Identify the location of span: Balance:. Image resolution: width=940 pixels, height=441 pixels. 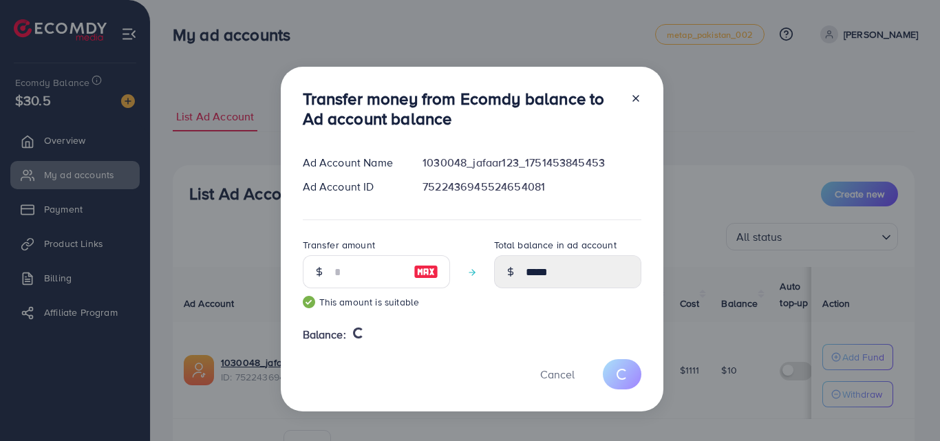
(324, 334).